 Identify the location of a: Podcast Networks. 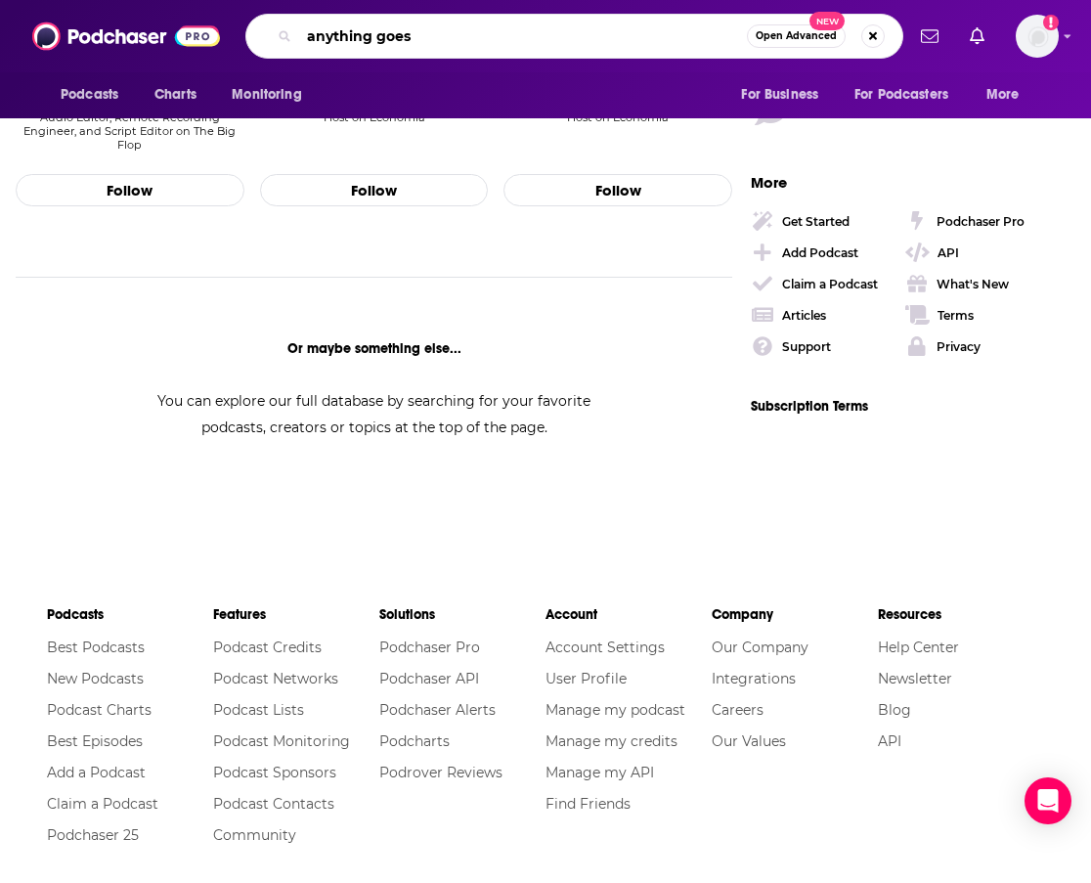
(276, 678).